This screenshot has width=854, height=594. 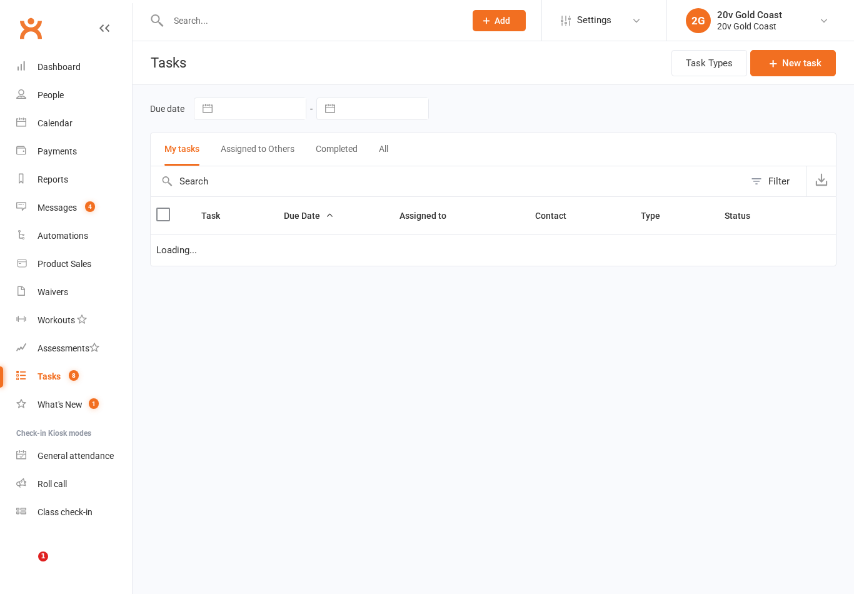 I want to click on div: 2G, so click(x=699, y=21).